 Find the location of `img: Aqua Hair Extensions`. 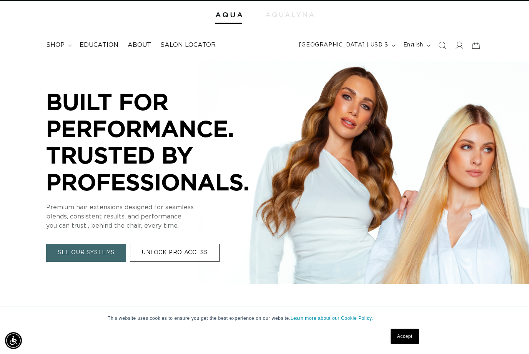

img: Aqua Hair Extensions is located at coordinates (229, 15).